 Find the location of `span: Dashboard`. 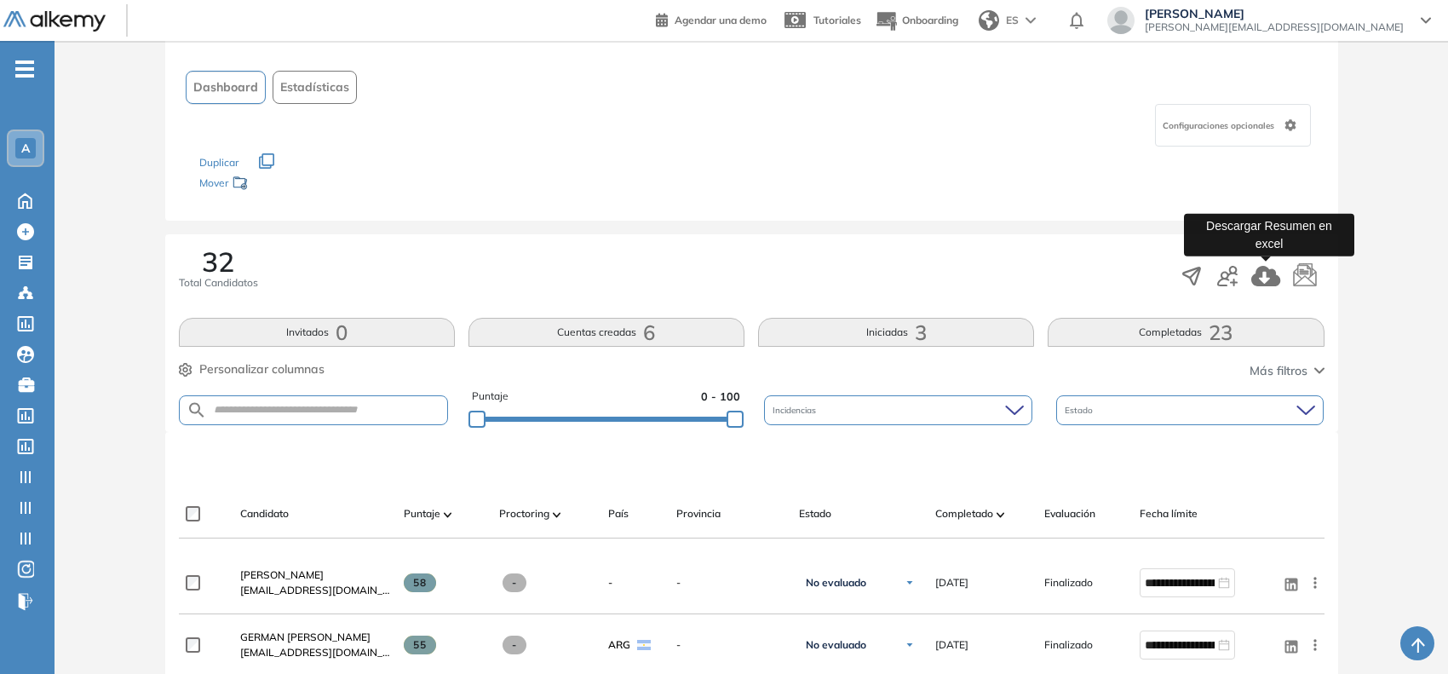

span: Dashboard is located at coordinates (226, 87).